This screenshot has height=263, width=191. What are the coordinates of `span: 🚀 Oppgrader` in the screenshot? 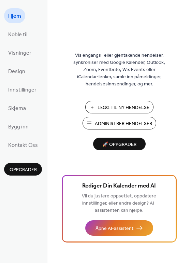 It's located at (120, 145).